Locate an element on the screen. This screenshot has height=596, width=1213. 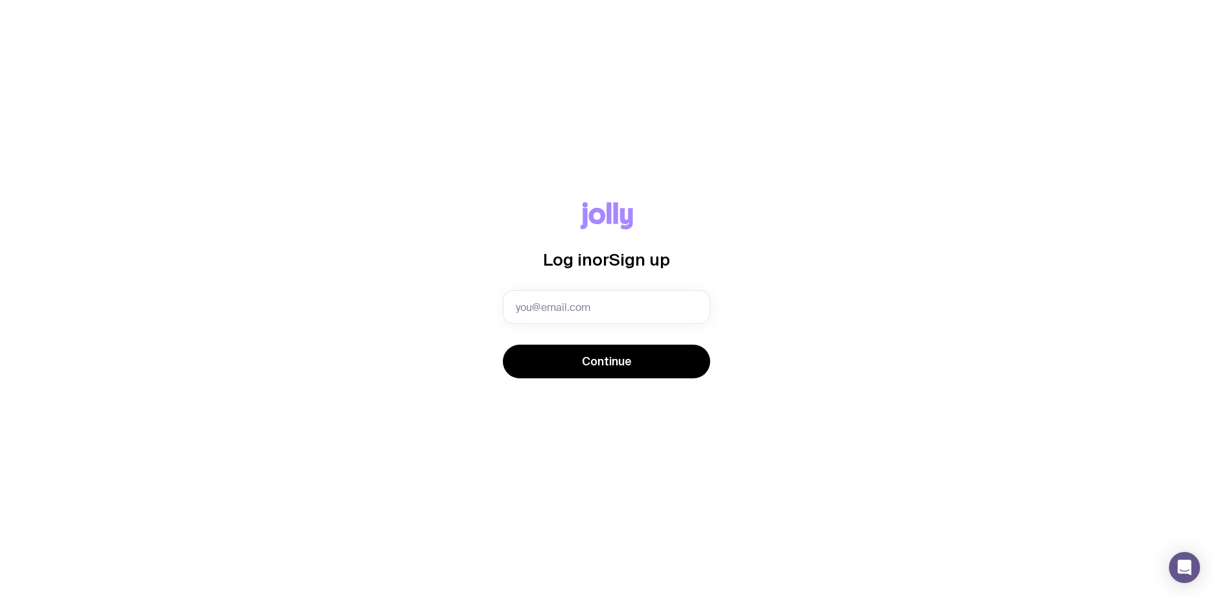
button: Continue is located at coordinates (606, 361).